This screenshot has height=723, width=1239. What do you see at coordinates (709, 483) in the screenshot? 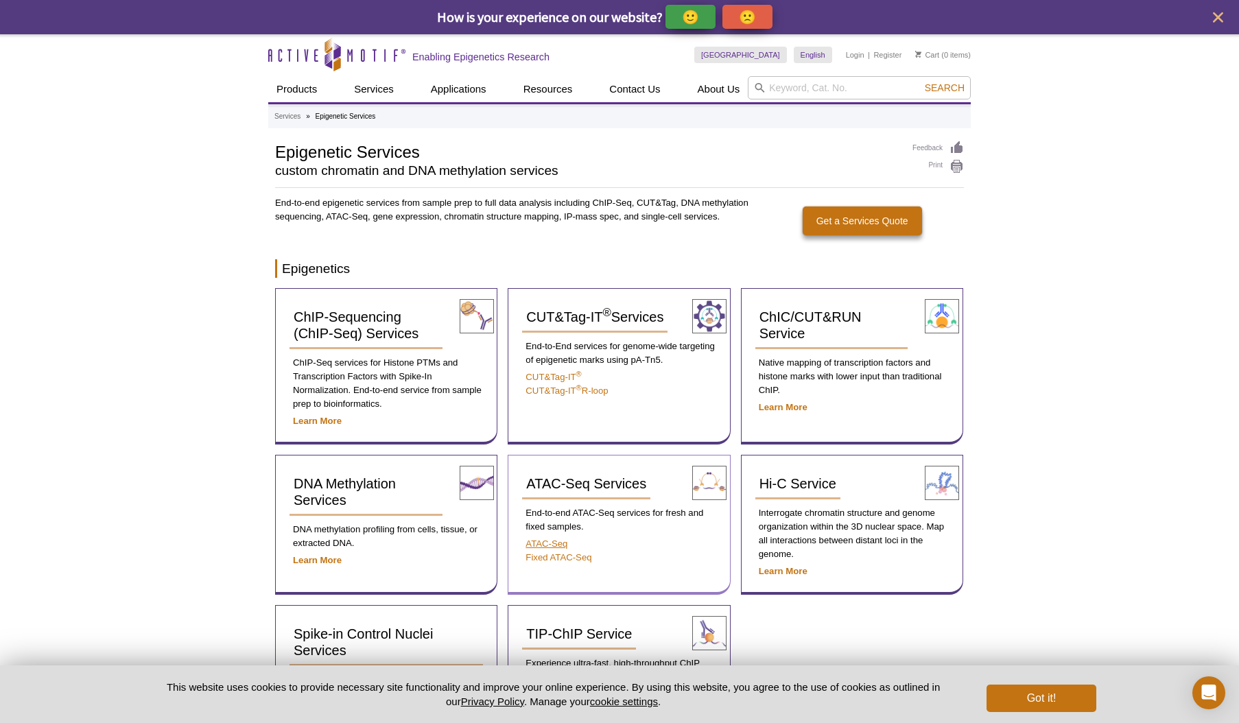
I see `img: ATAC-Seq Services` at bounding box center [709, 483].